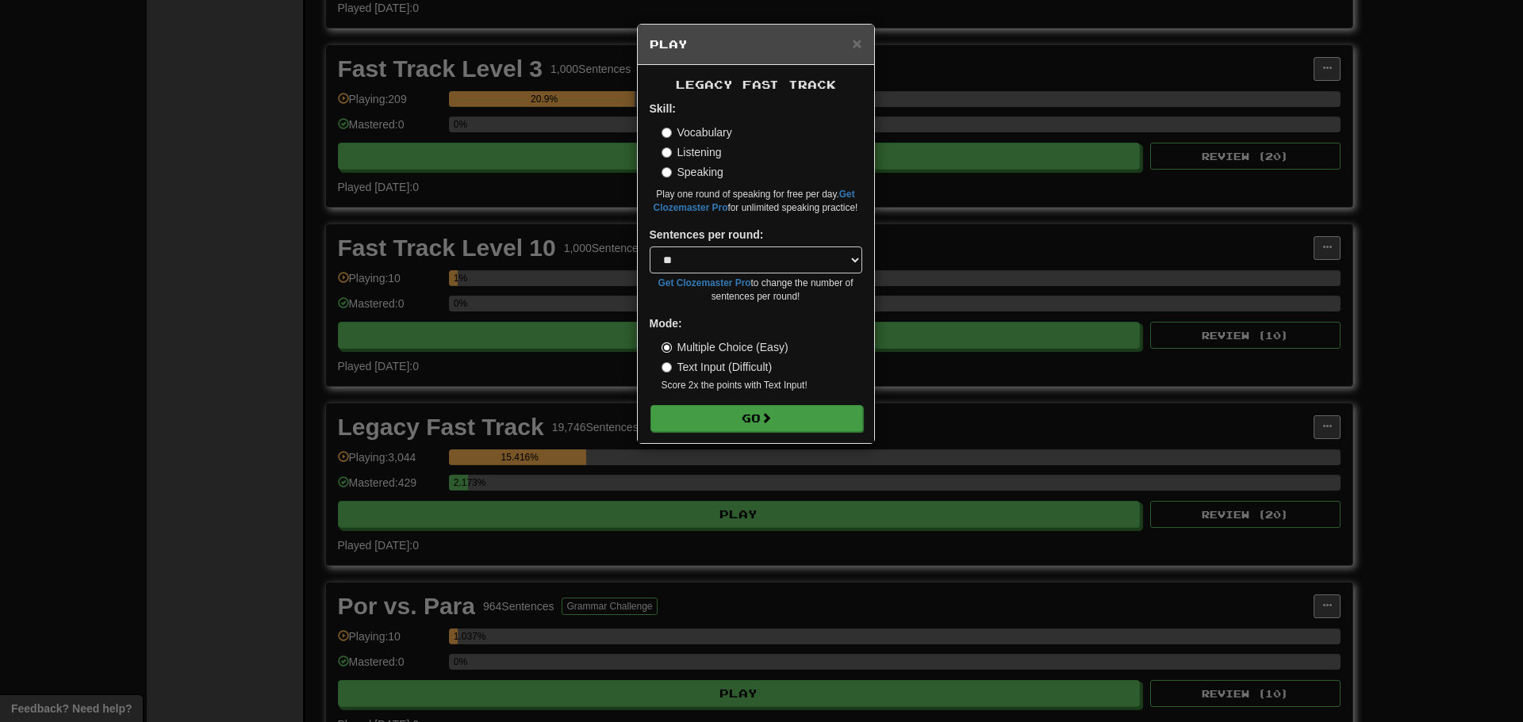 Image resolution: width=1523 pixels, height=722 pixels. What do you see at coordinates (665, 324) in the screenshot?
I see `strong: Mode:` at bounding box center [665, 324].